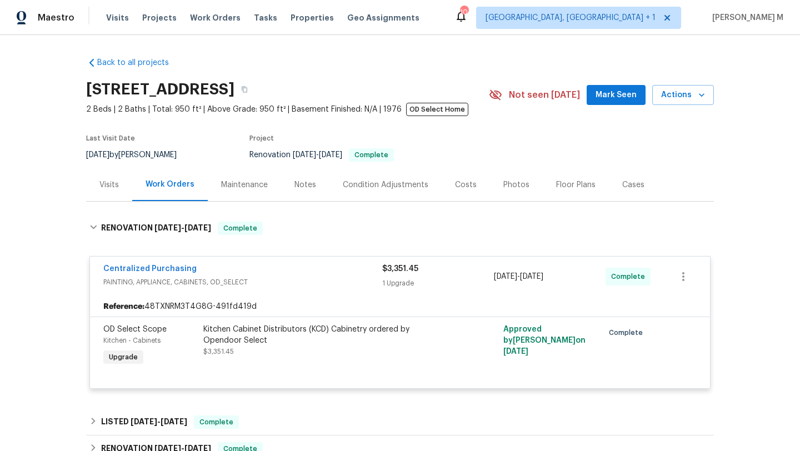  I want to click on div: Notes, so click(305, 185).